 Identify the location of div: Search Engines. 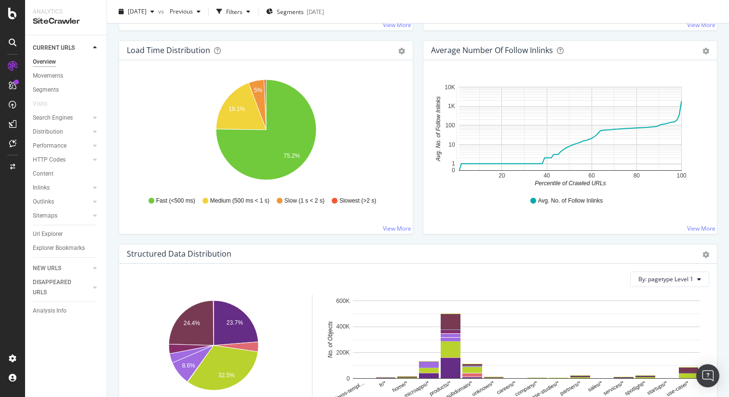
(53, 118).